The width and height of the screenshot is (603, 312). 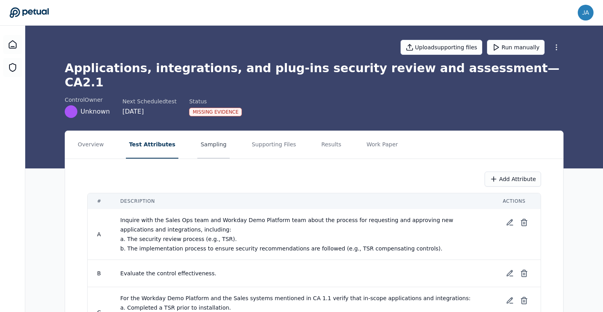 I want to click on button: Work Paper, so click(x=382, y=145).